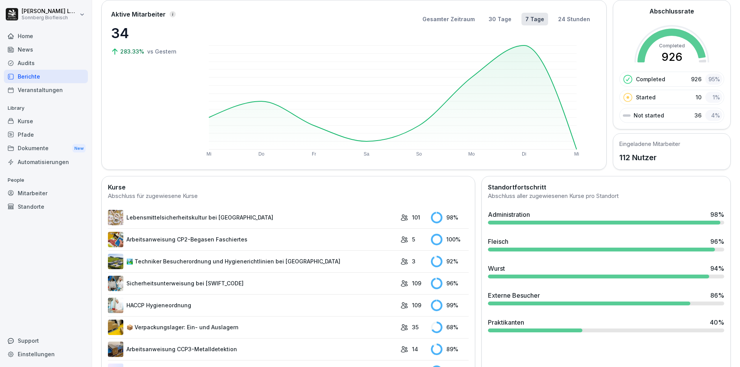  Describe the element at coordinates (450, 350) in the screenshot. I see `div: 89 %` at that location.